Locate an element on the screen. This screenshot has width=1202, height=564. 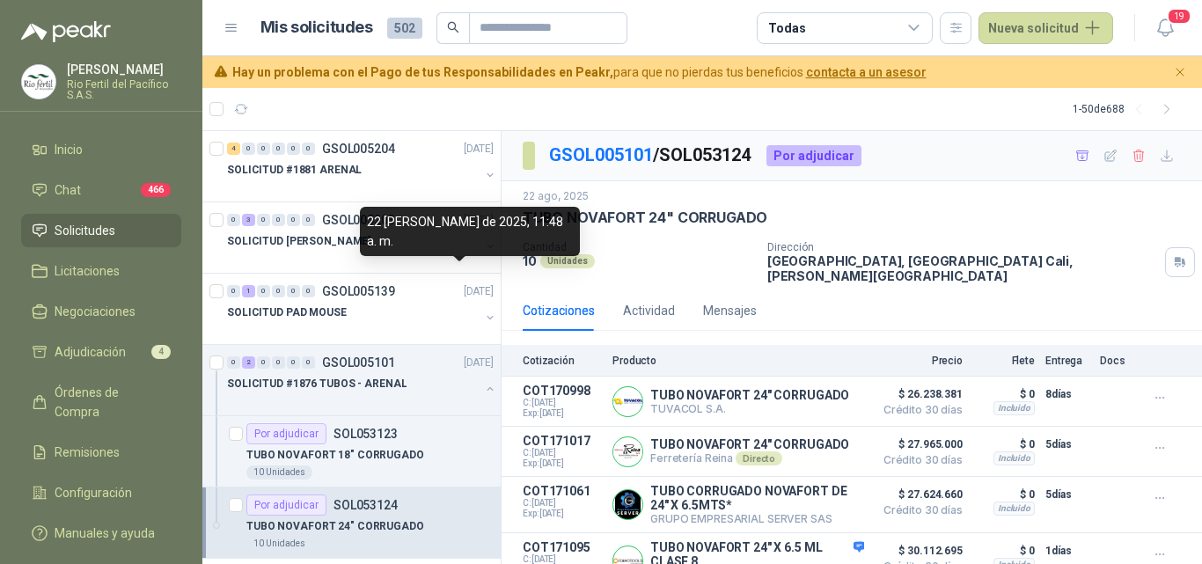
h1: Mis solicitudes is located at coordinates (317, 27).